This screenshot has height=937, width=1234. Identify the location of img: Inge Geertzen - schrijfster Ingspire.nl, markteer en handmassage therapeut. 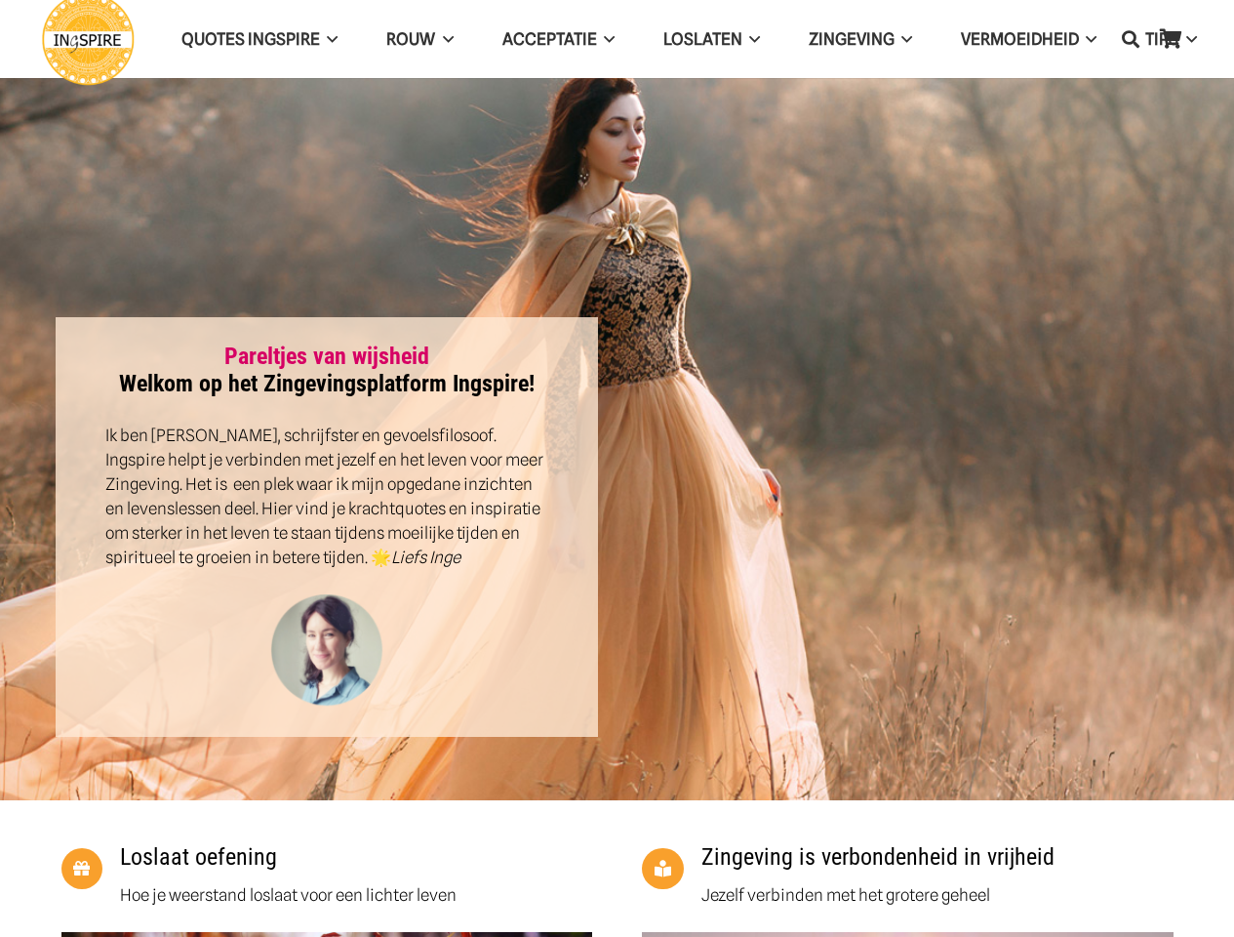
(327, 653).